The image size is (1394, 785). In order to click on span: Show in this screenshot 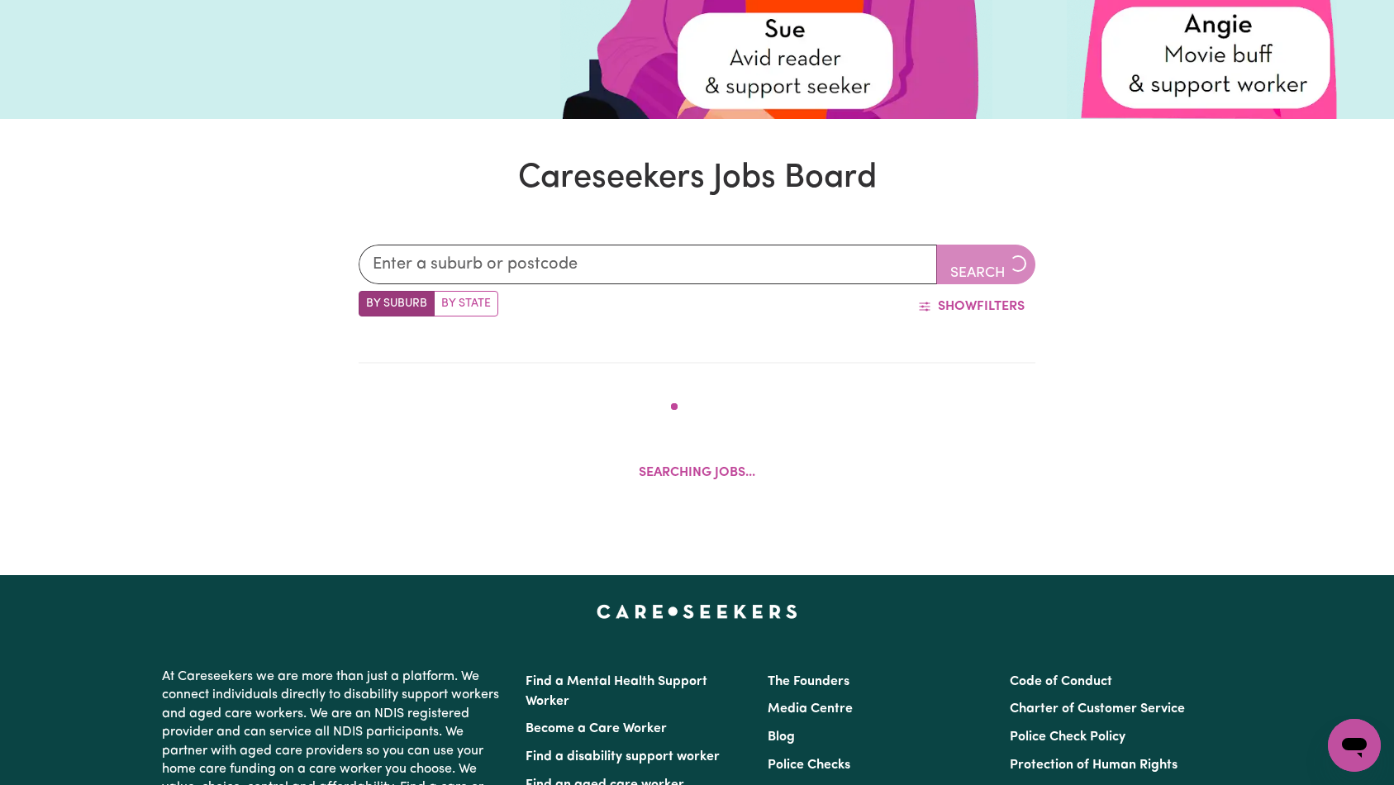, I will do `click(957, 307)`.